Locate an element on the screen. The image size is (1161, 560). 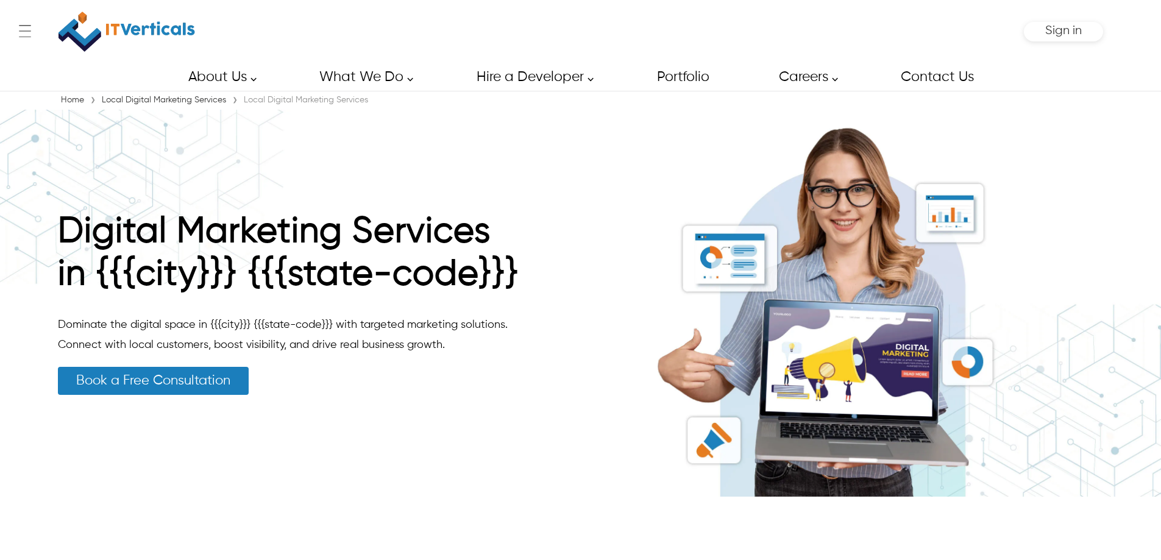
a: Home is located at coordinates (73, 100).